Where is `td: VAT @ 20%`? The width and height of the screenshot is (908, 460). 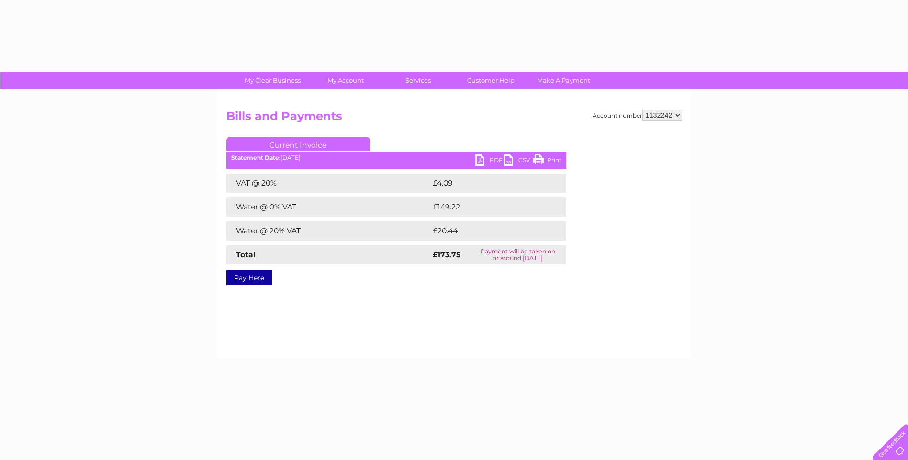
td: VAT @ 20% is located at coordinates (328, 183).